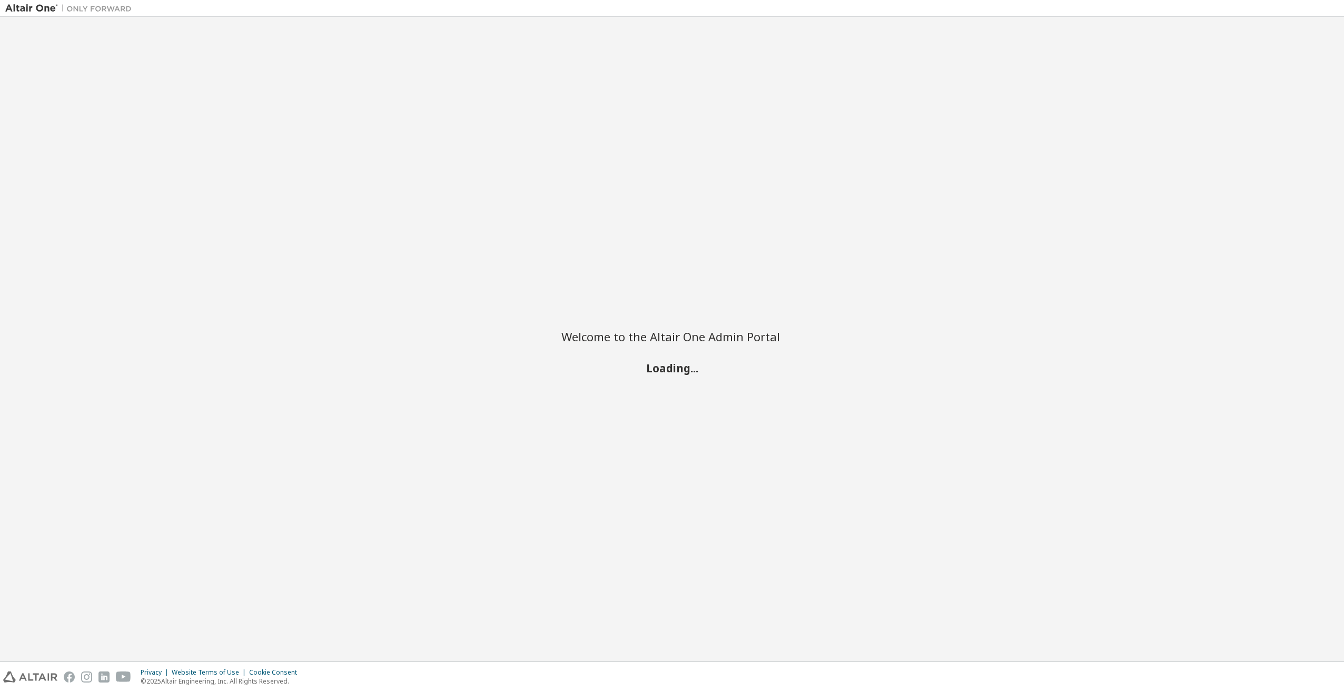  What do you see at coordinates (123, 677) in the screenshot?
I see `img: youtube.svg` at bounding box center [123, 677].